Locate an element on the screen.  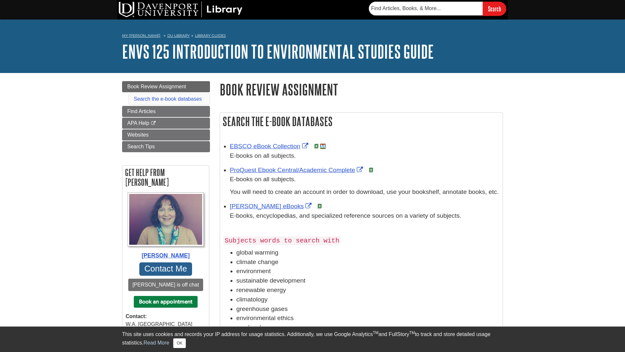
button: Close is located at coordinates (179, 343).